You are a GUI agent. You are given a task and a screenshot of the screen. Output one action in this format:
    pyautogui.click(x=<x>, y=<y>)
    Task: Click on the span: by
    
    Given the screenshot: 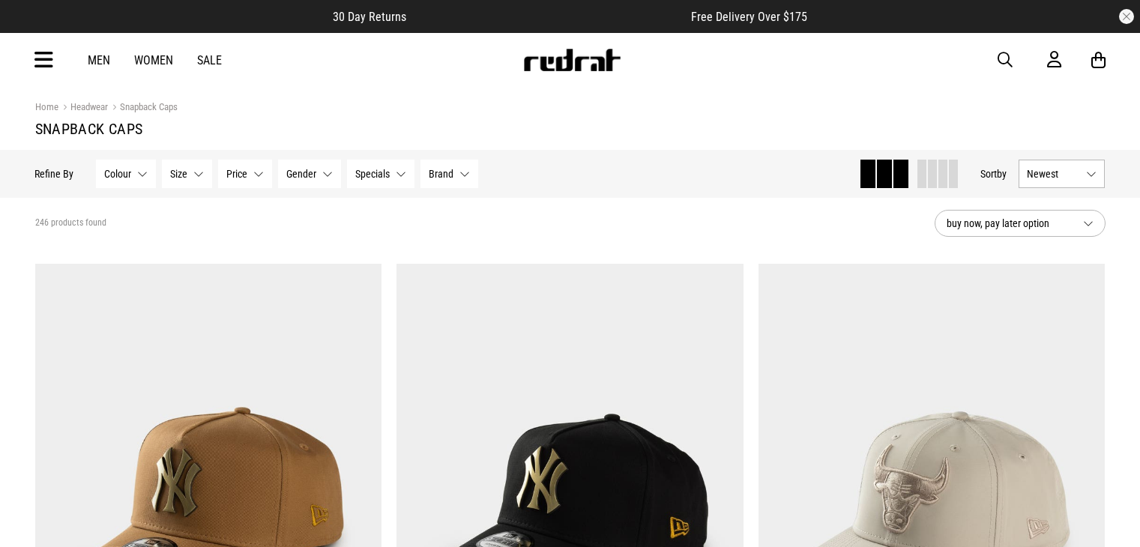 What is the action you would take?
    pyautogui.click(x=1002, y=174)
    